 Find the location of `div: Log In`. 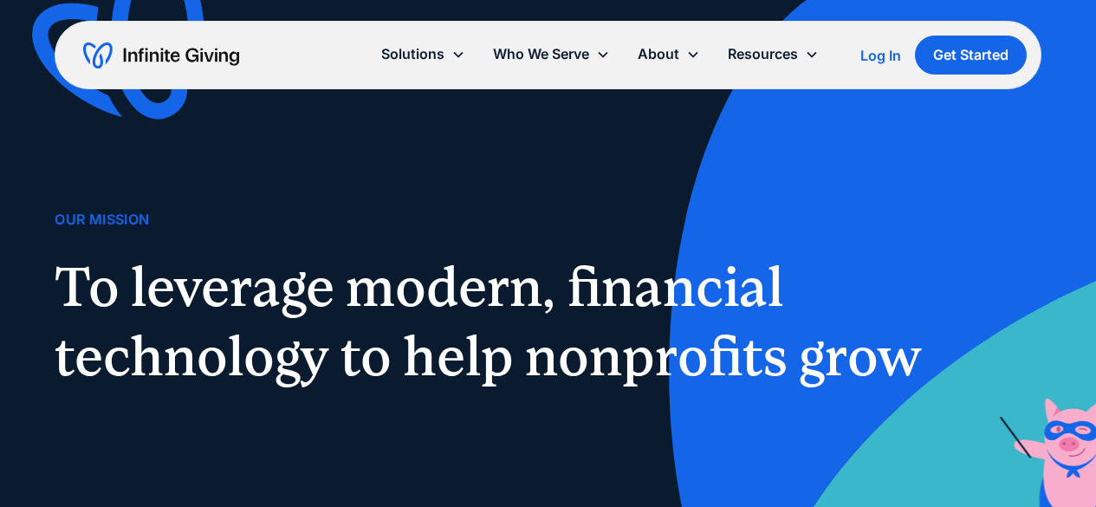

div: Log In is located at coordinates (881, 55).